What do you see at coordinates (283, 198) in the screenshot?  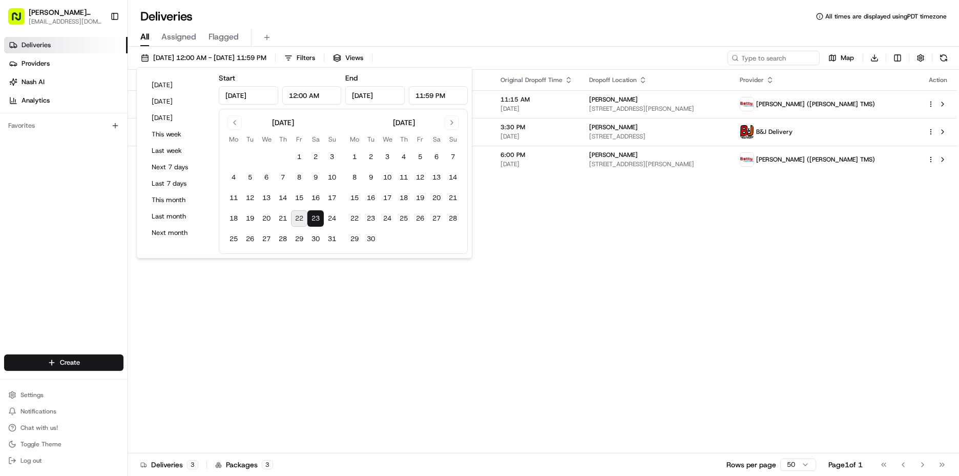 I see `button: 14` at bounding box center [283, 198].